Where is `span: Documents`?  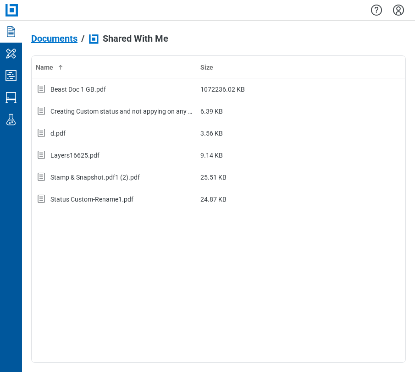 span: Documents is located at coordinates (54, 39).